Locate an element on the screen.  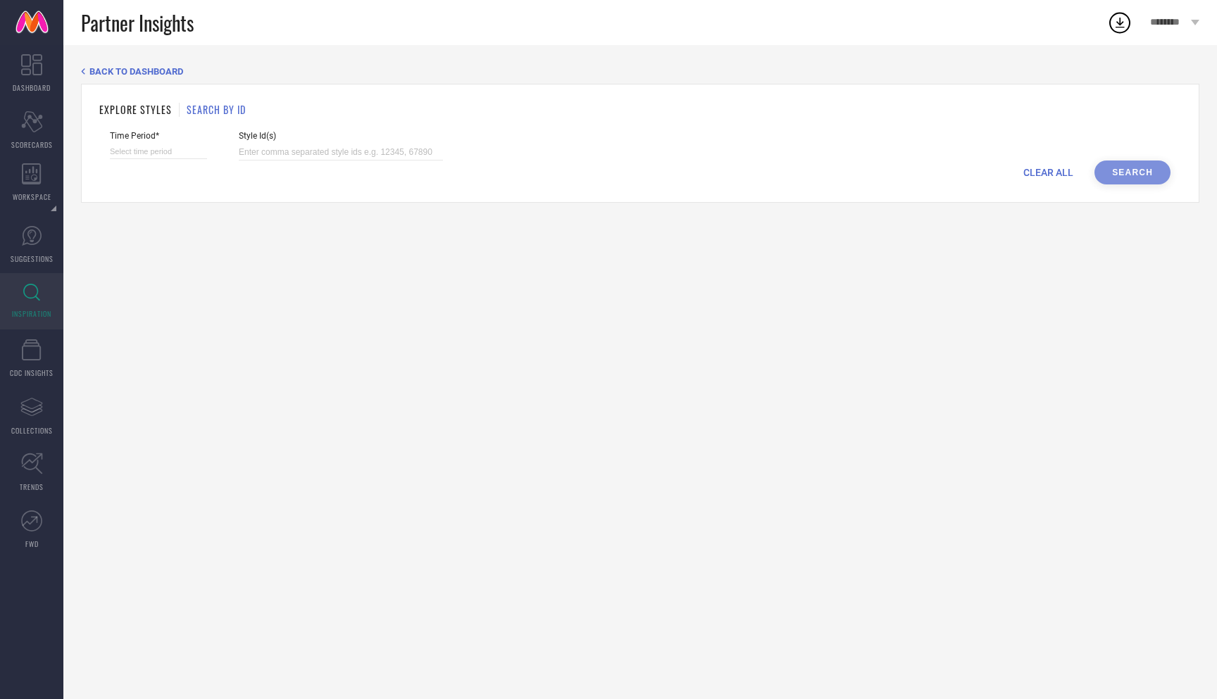
span: CLEAR ALL is located at coordinates (1048, 173).